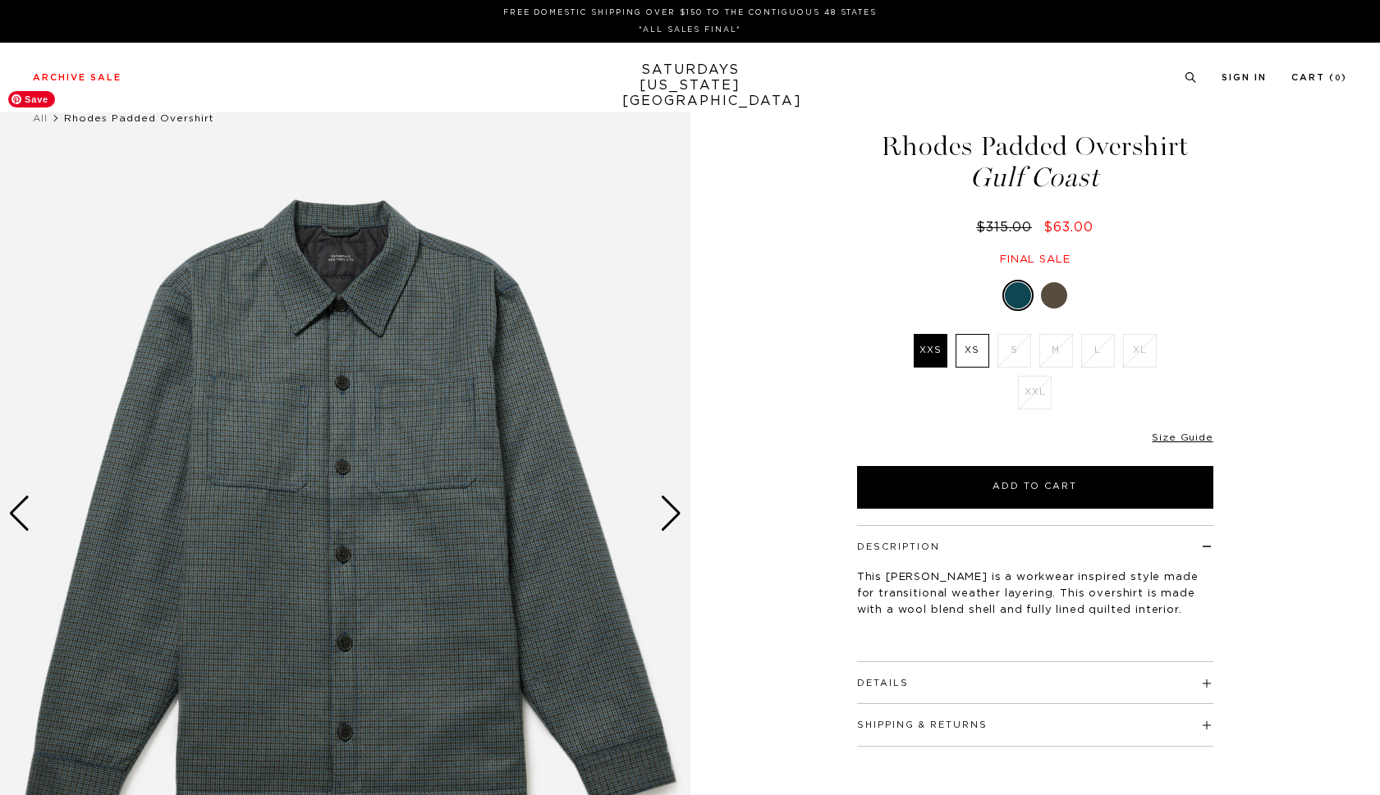 The height and width of the screenshot is (795, 1380). What do you see at coordinates (77, 77) in the screenshot?
I see `a: Archive Sale` at bounding box center [77, 77].